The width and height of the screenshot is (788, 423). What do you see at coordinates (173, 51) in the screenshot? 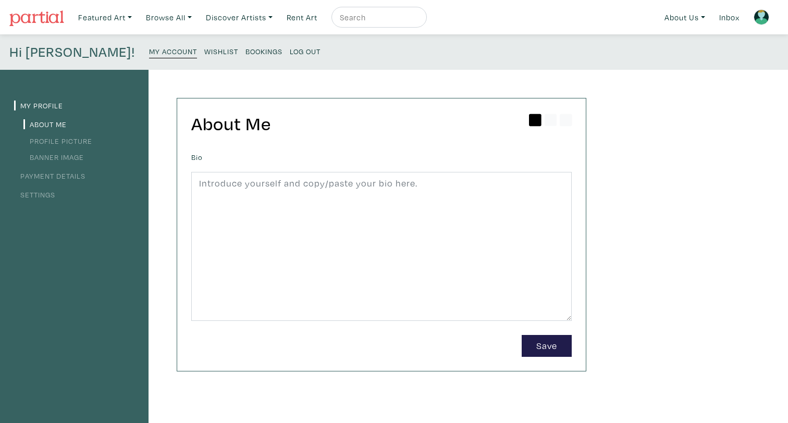
I see `a: My Account` at bounding box center [173, 51].